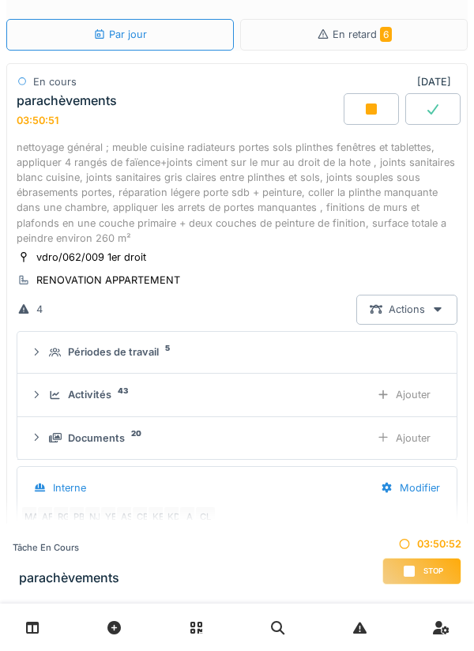  I want to click on div: NJ, so click(95, 517).